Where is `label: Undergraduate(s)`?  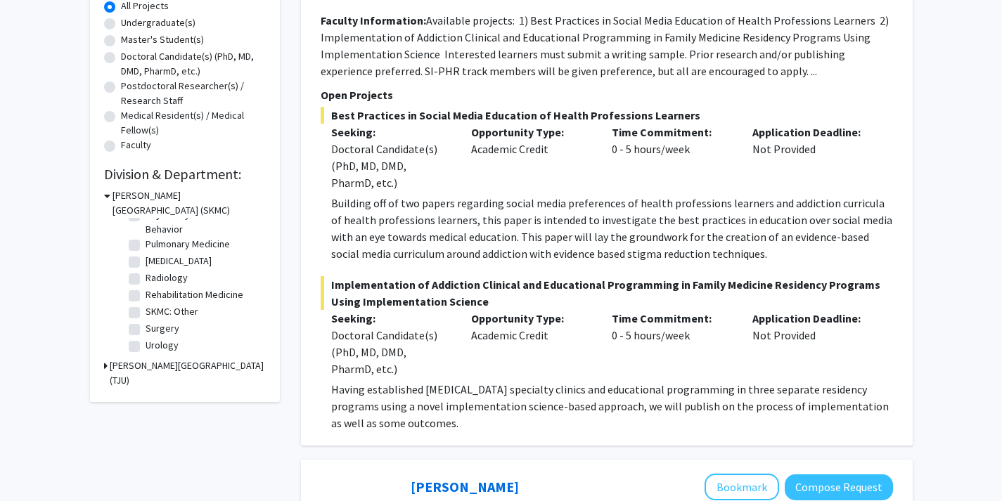
label: Undergraduate(s) is located at coordinates (158, 23).